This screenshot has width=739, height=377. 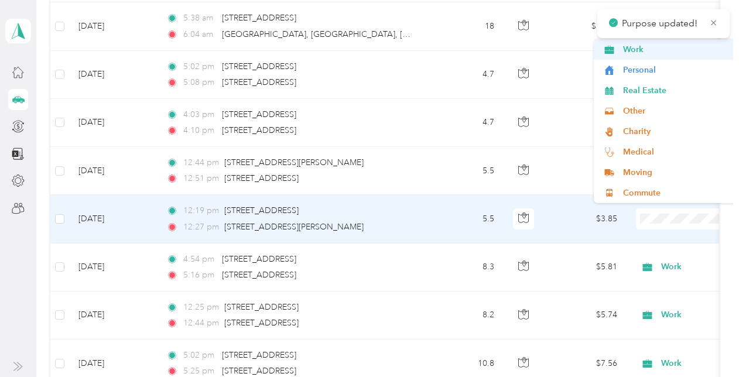 I want to click on span: Moving, so click(x=677, y=172).